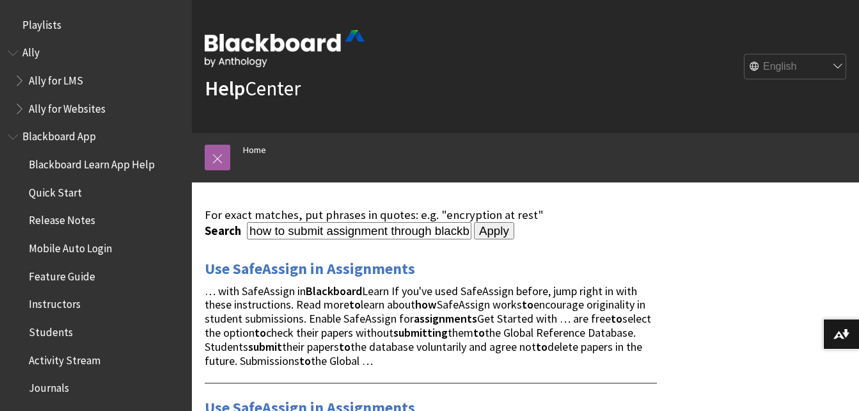 Image resolution: width=859 pixels, height=411 pixels. I want to click on strong: Help, so click(225, 88).